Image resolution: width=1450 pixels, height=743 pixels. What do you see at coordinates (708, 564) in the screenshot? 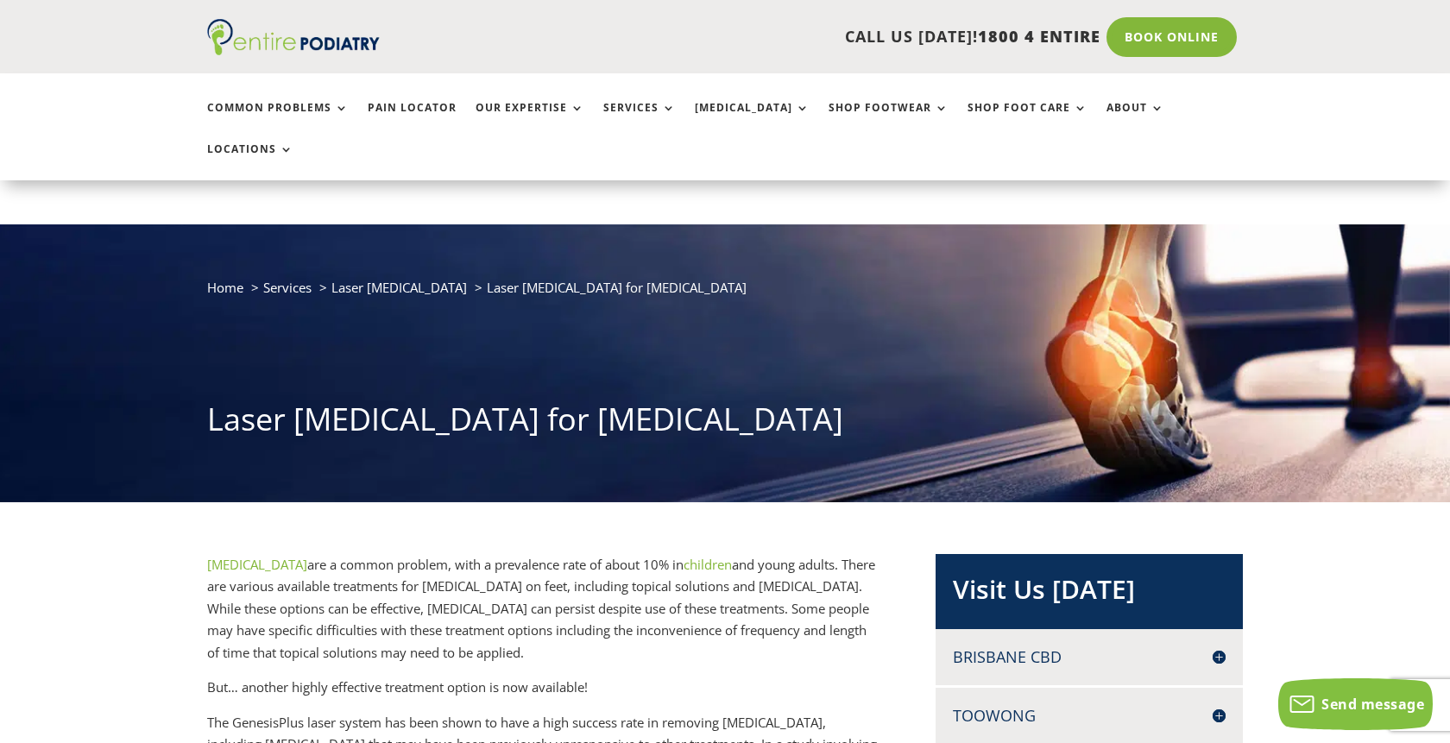
I see `a: children` at bounding box center [708, 564].